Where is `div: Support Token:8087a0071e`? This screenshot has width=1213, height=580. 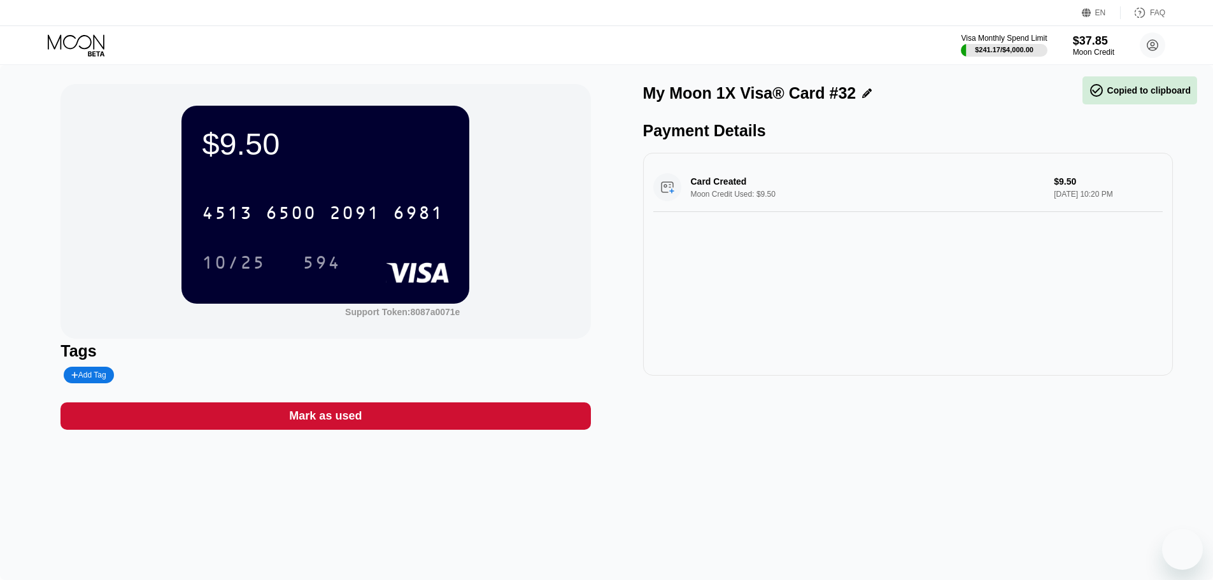 div: Support Token:8087a0071e is located at coordinates (402, 312).